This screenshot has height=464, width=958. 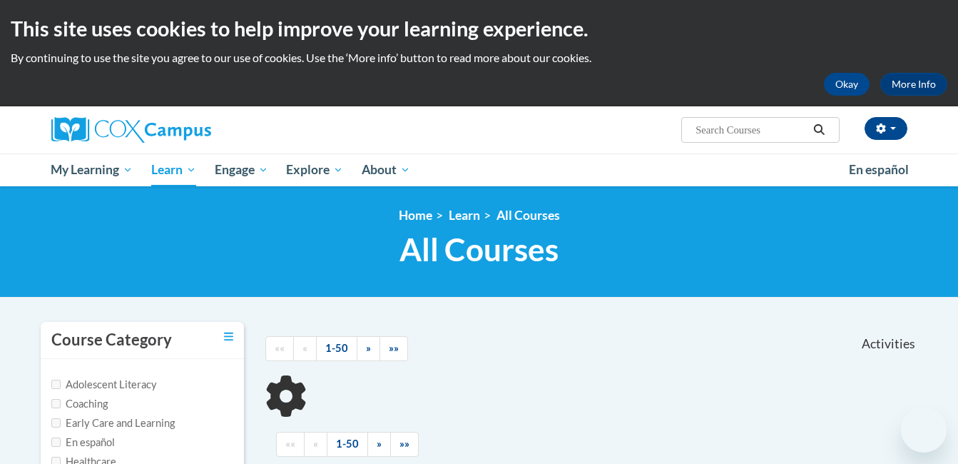 What do you see at coordinates (104, 384) in the screenshot?
I see `label: Adolescent Literacy` at bounding box center [104, 384].